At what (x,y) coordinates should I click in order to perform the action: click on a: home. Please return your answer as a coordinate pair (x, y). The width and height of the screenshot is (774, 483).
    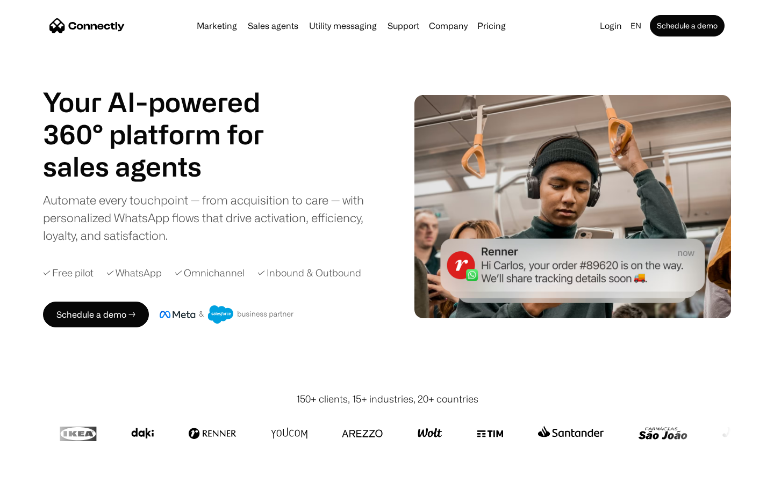
    Looking at the image, I should click on (87, 26).